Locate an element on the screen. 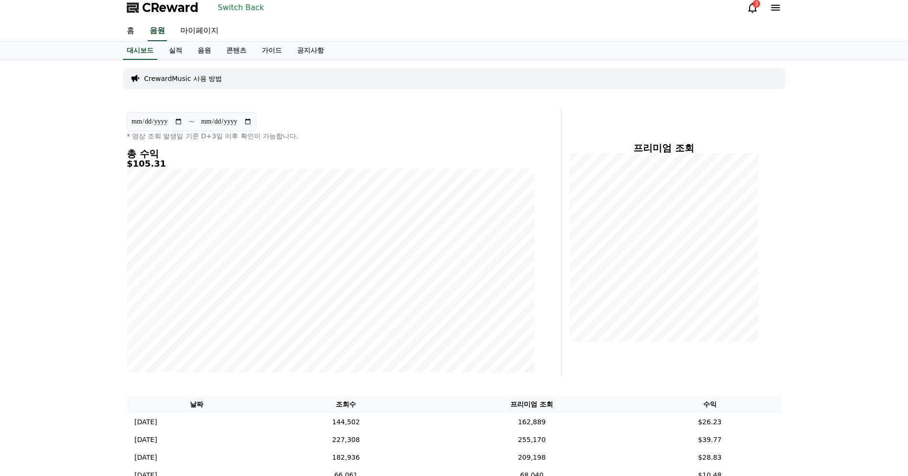 The image size is (908, 476). a: 홈 is located at coordinates (131, 31).